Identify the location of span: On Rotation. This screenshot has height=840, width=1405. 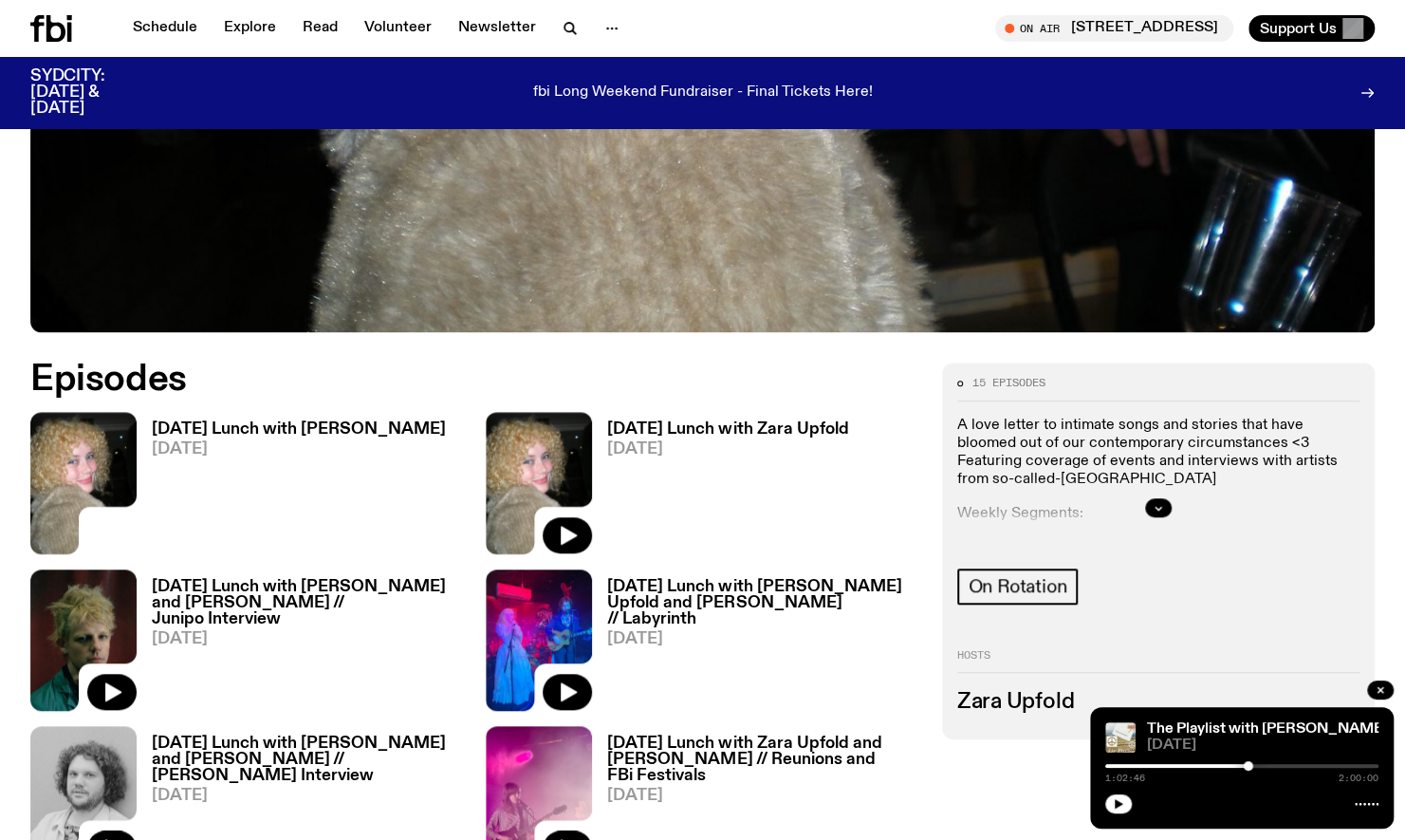
(1019, 587).